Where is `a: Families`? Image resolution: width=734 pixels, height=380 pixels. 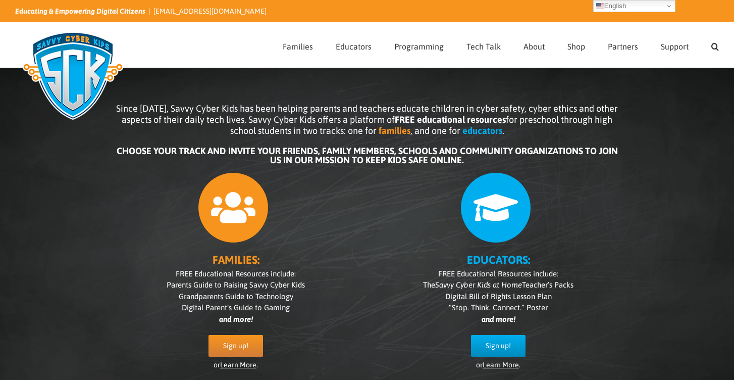 a: Families is located at coordinates (298, 45).